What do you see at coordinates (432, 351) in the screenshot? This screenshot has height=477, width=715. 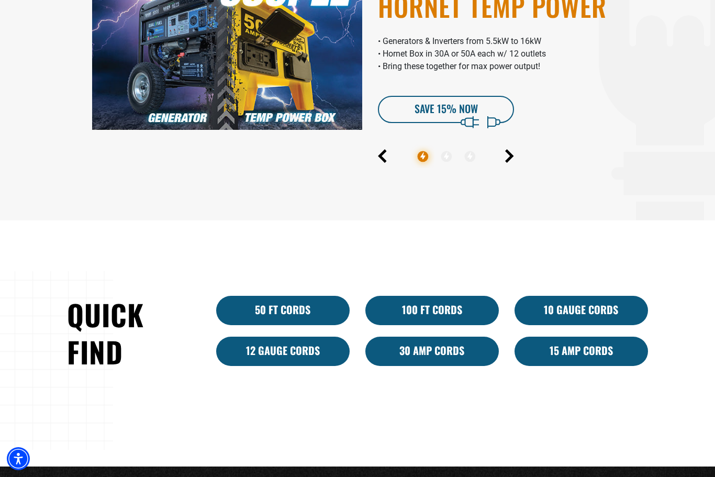 I see `a: 30 Amp Cords` at bounding box center [432, 351].